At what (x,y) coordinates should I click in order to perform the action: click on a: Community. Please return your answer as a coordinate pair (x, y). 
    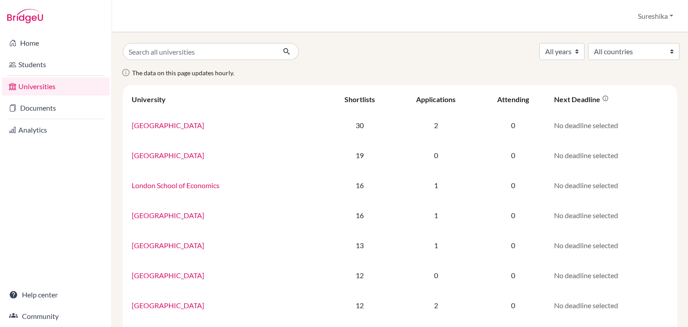
    Looking at the image, I should click on (56, 316).